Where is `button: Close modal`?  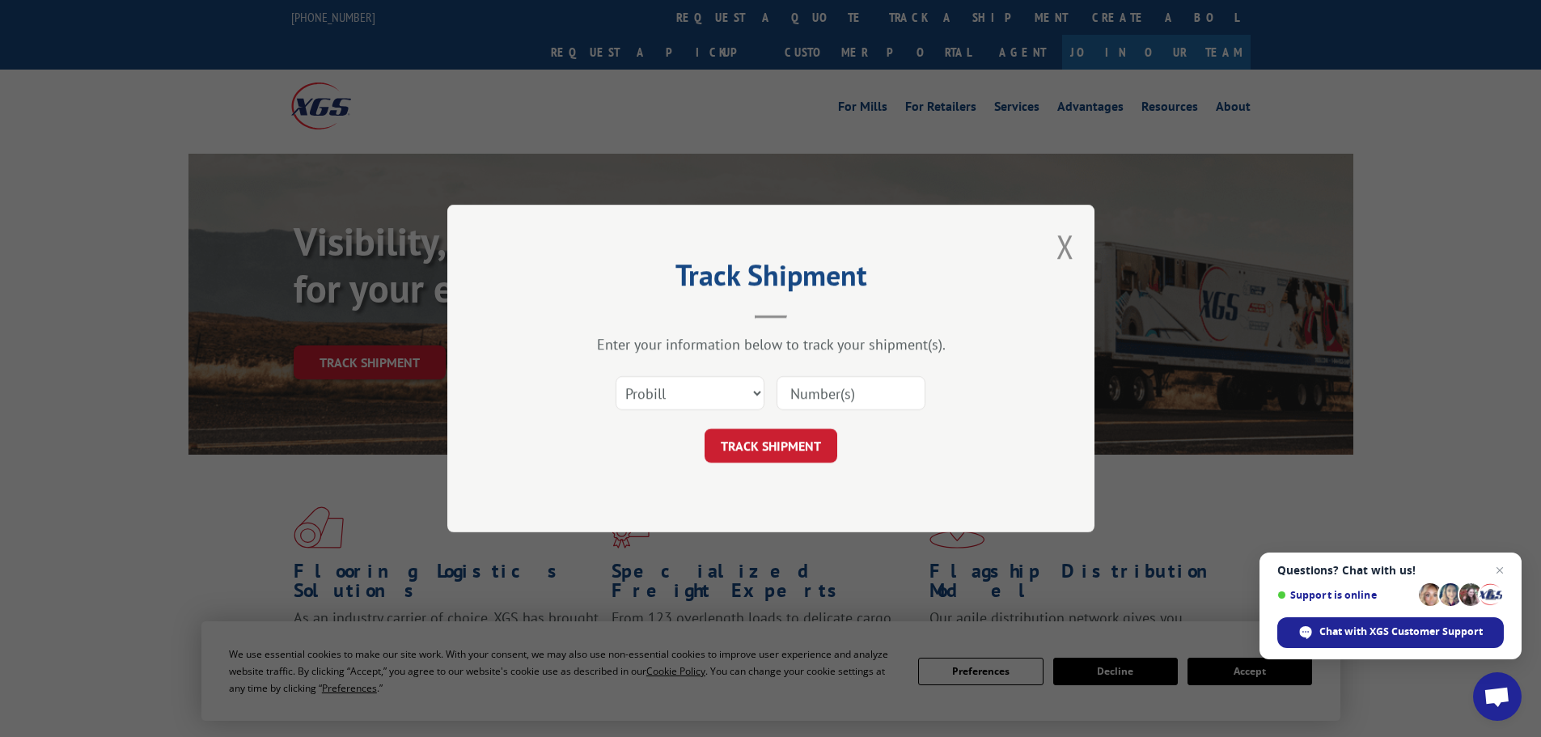 button: Close modal is located at coordinates (1065, 246).